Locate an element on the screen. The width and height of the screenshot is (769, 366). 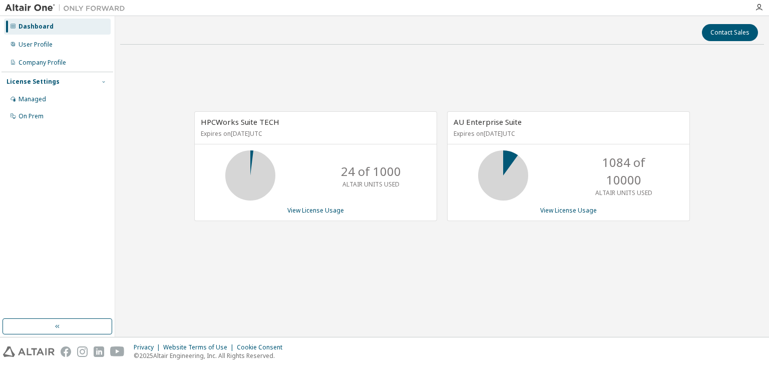
span: HPCWorks Suite TECH is located at coordinates (240, 122).